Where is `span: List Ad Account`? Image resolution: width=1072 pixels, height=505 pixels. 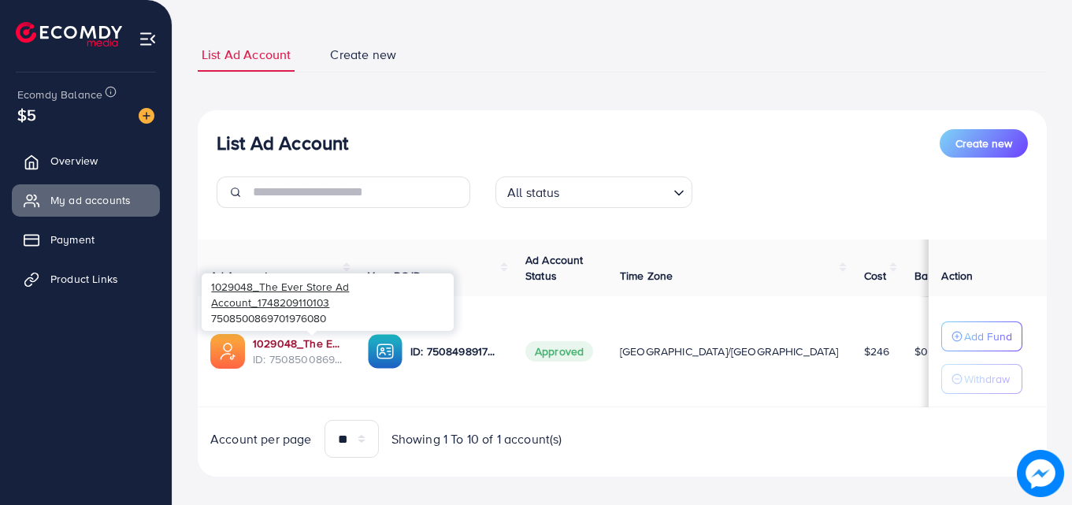
span: List Ad Account is located at coordinates (246, 54).